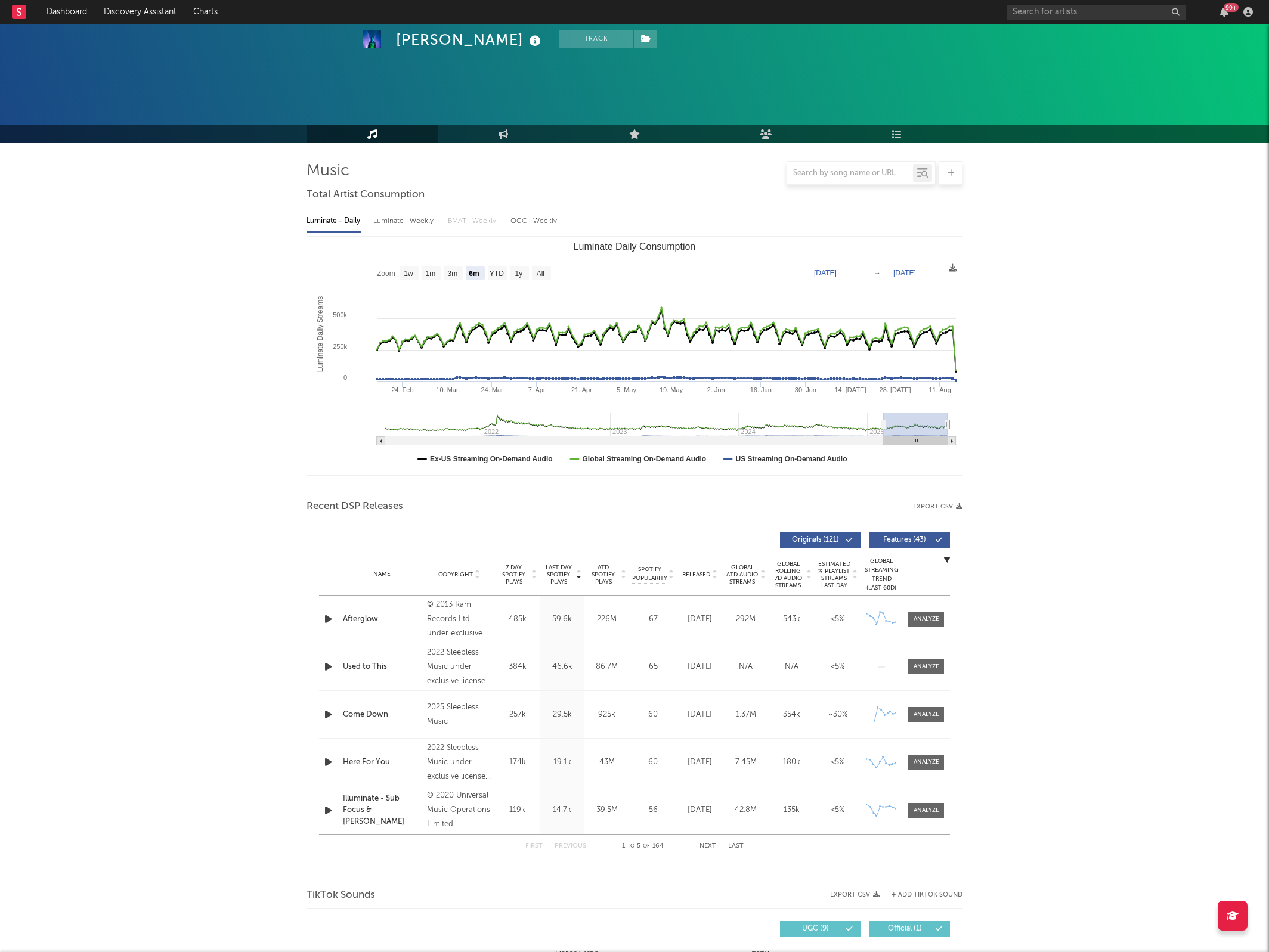 The image size is (1269, 952). Describe the element at coordinates (940, 390) in the screenshot. I see `text: 11. Aug` at that location.